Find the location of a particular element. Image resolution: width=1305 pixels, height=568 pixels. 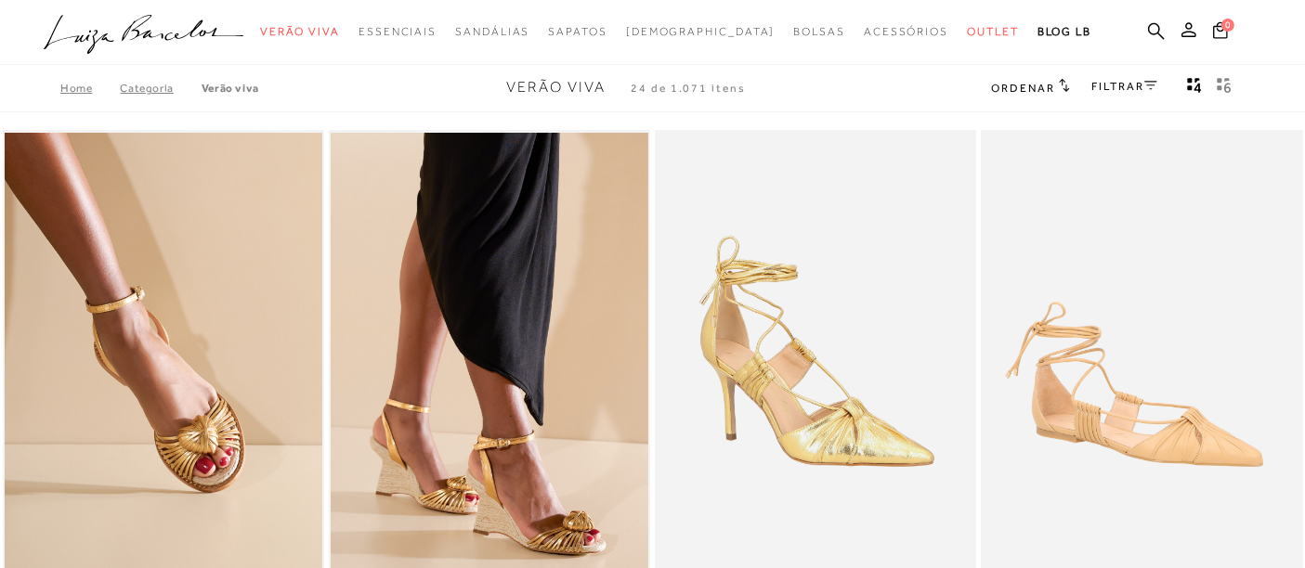

span: Essenciais is located at coordinates (397, 32).